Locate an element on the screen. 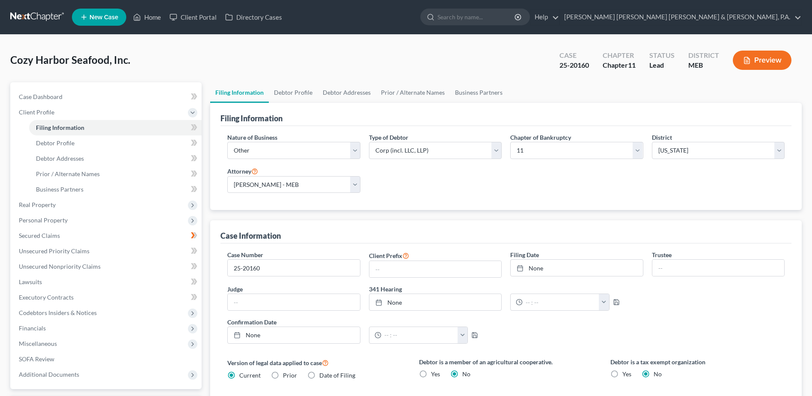 The width and height of the screenshot is (812, 396). a: Secured Claims is located at coordinates (107, 235).